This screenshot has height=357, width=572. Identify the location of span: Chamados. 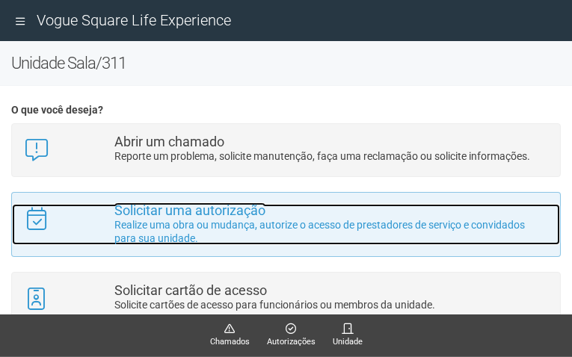
(230, 342).